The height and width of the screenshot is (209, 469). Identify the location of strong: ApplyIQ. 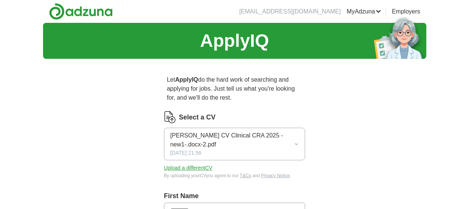
(187, 79).